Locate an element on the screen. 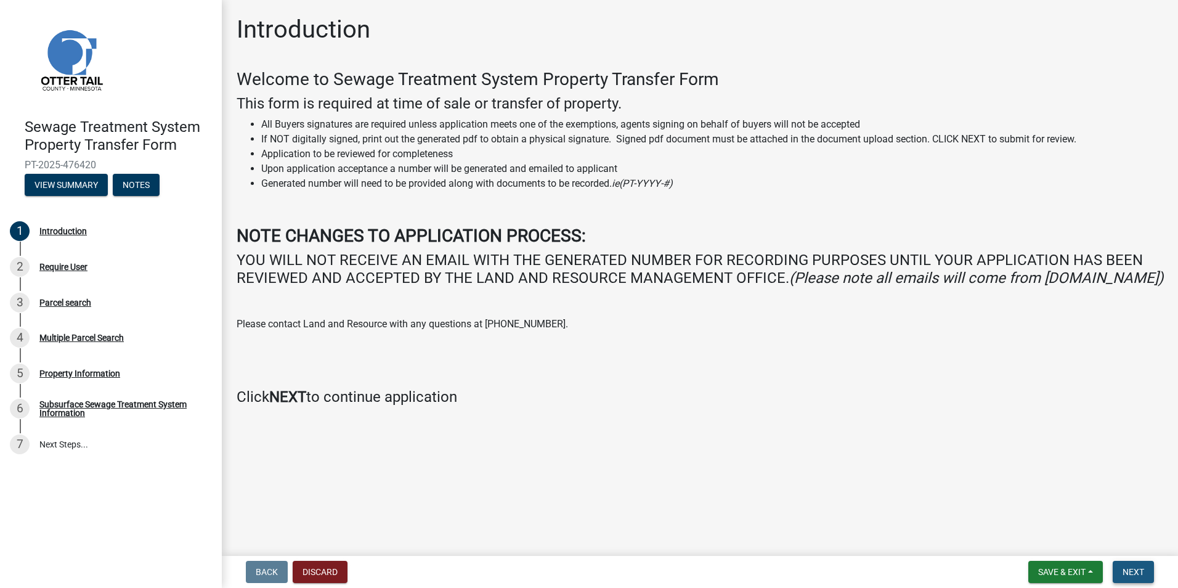 The image size is (1178, 588). img: Otter Tail County, Minnesota is located at coordinates (71, 59).